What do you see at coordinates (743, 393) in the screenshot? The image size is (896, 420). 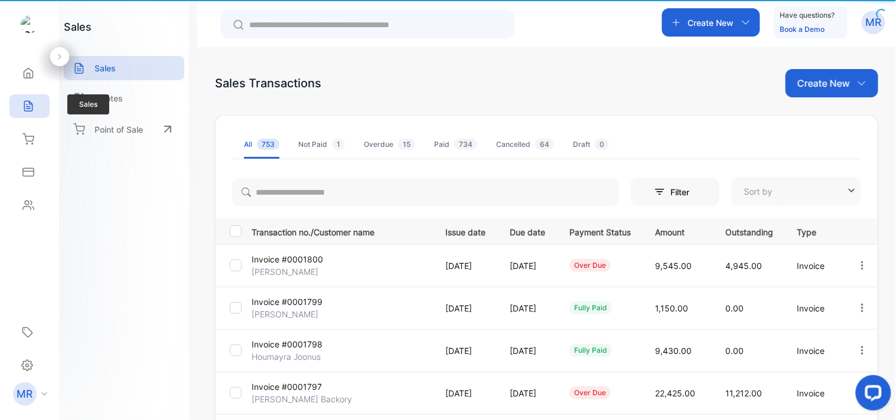 I see `span: 11,212.00` at bounding box center [743, 393].